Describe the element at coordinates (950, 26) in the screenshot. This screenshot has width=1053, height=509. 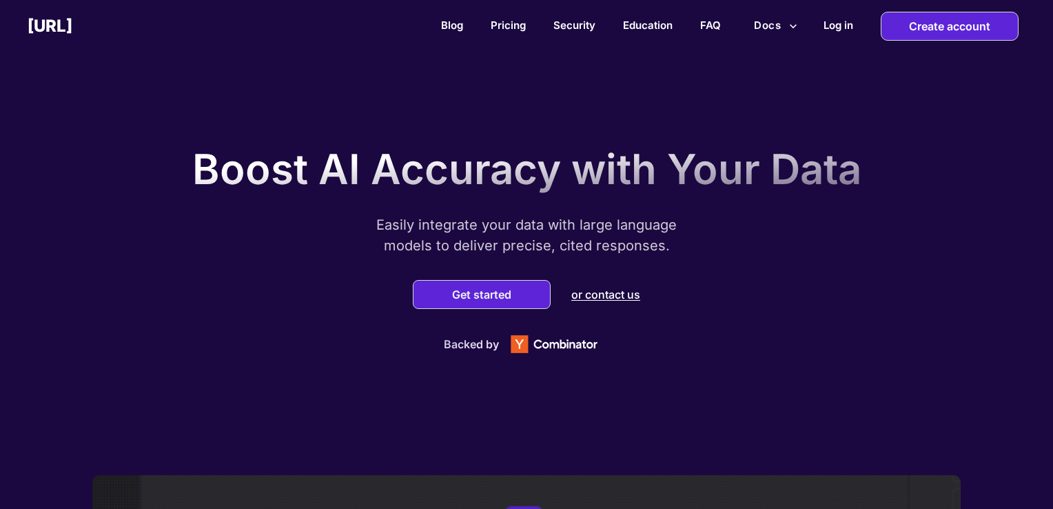
I see `p: Create account` at that location.